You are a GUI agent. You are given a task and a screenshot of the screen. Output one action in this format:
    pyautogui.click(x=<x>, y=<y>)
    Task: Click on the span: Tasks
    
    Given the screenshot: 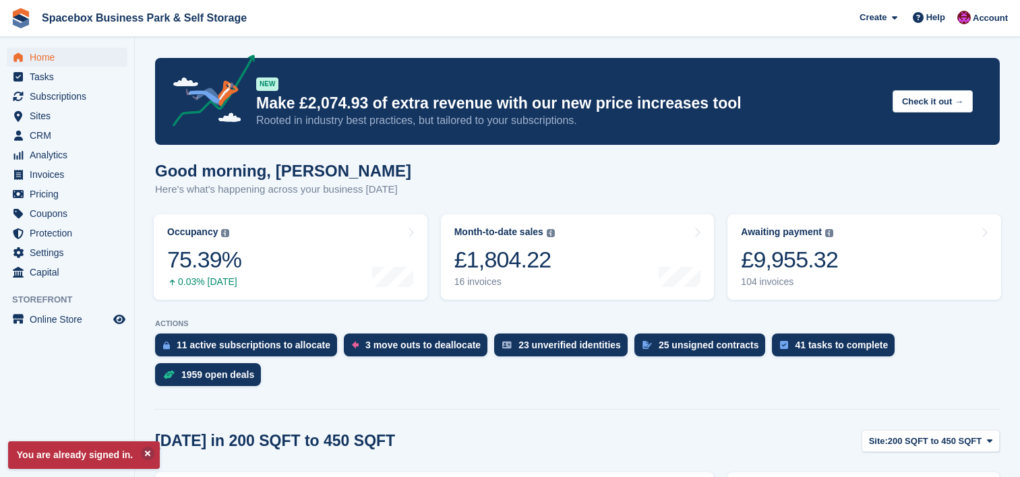 What is the action you would take?
    pyautogui.click(x=70, y=77)
    